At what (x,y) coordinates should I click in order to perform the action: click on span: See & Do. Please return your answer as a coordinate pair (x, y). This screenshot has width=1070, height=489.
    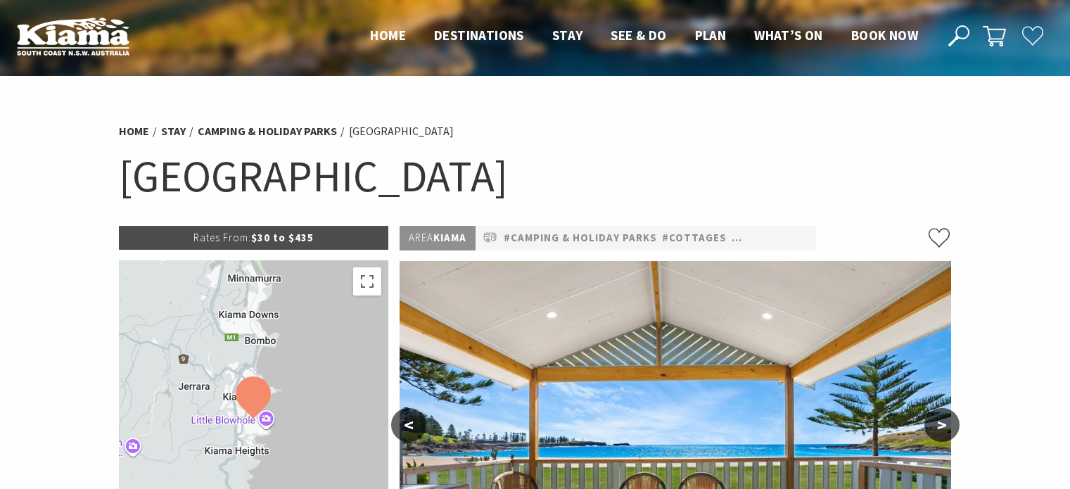
    Looking at the image, I should click on (638, 35).